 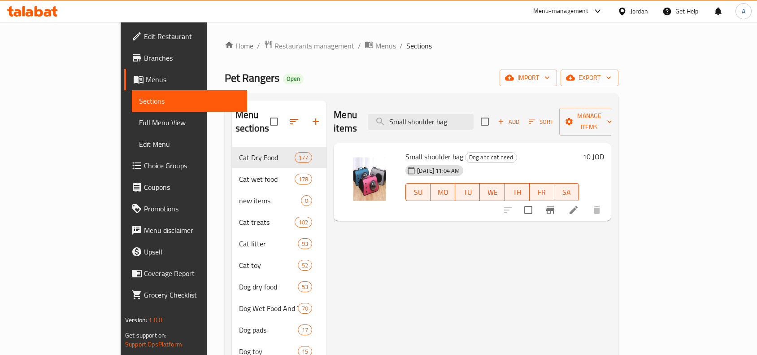 I want to click on span: Grocery Checklist, so click(x=192, y=295).